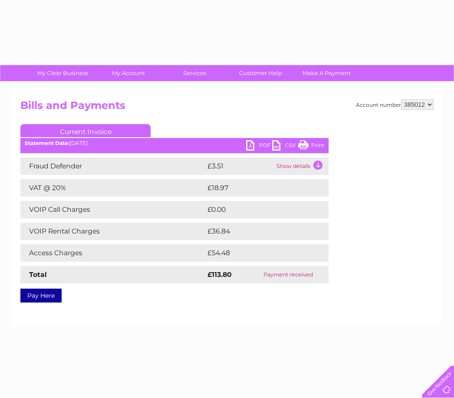  Describe the element at coordinates (113, 253) in the screenshot. I see `td: Access Charges` at that location.